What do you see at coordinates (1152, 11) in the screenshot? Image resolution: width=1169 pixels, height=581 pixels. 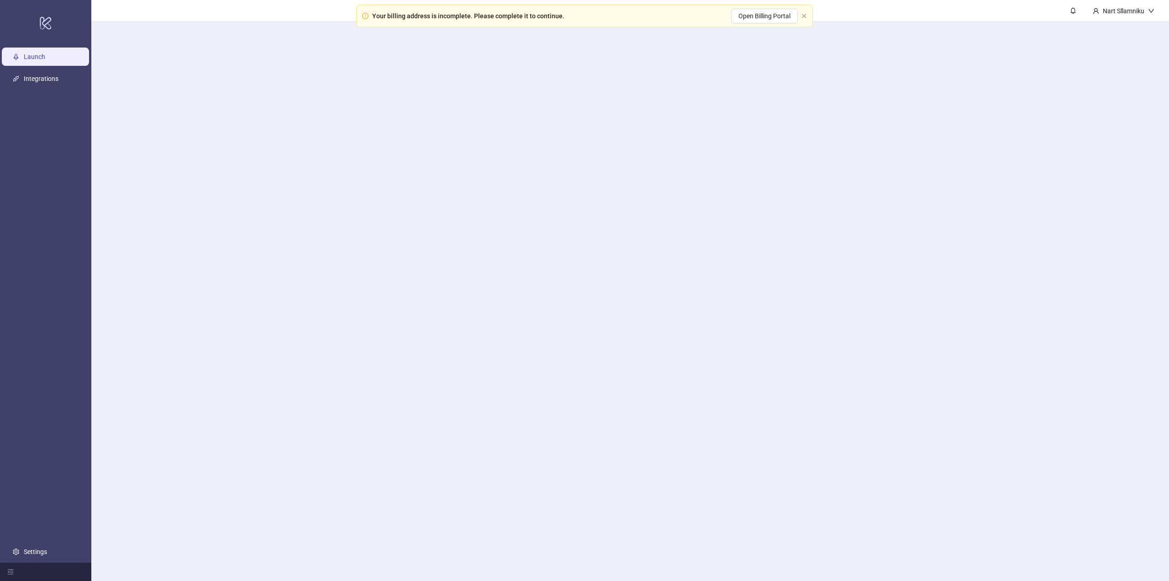 I see `span: down` at bounding box center [1152, 11].